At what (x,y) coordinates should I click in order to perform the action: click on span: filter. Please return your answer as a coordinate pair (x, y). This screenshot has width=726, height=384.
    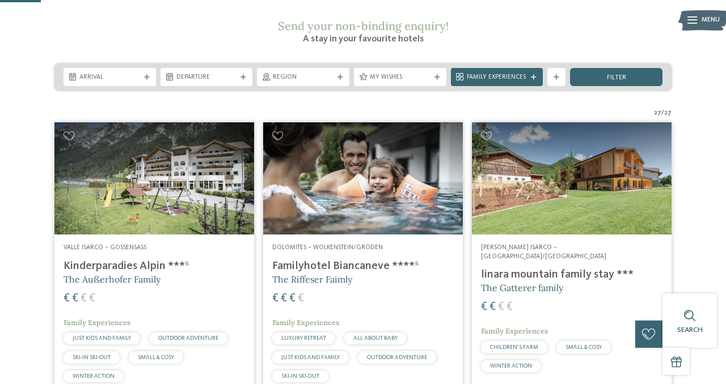
    Looking at the image, I should click on (616, 78).